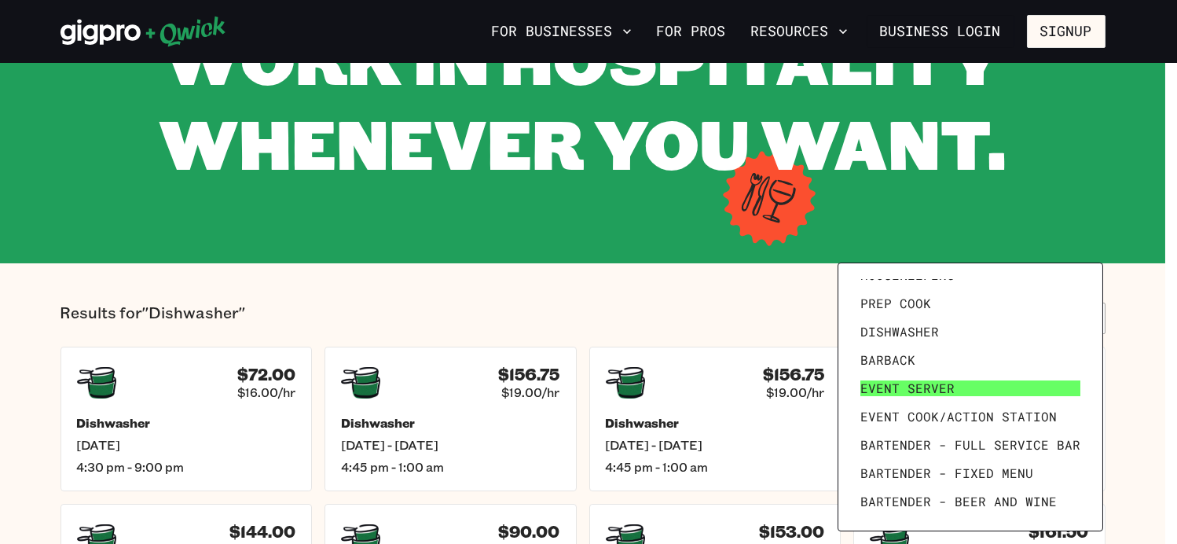 The image size is (1177, 544). Describe the element at coordinates (900, 332) in the screenshot. I see `span: Dishwasher` at that location.